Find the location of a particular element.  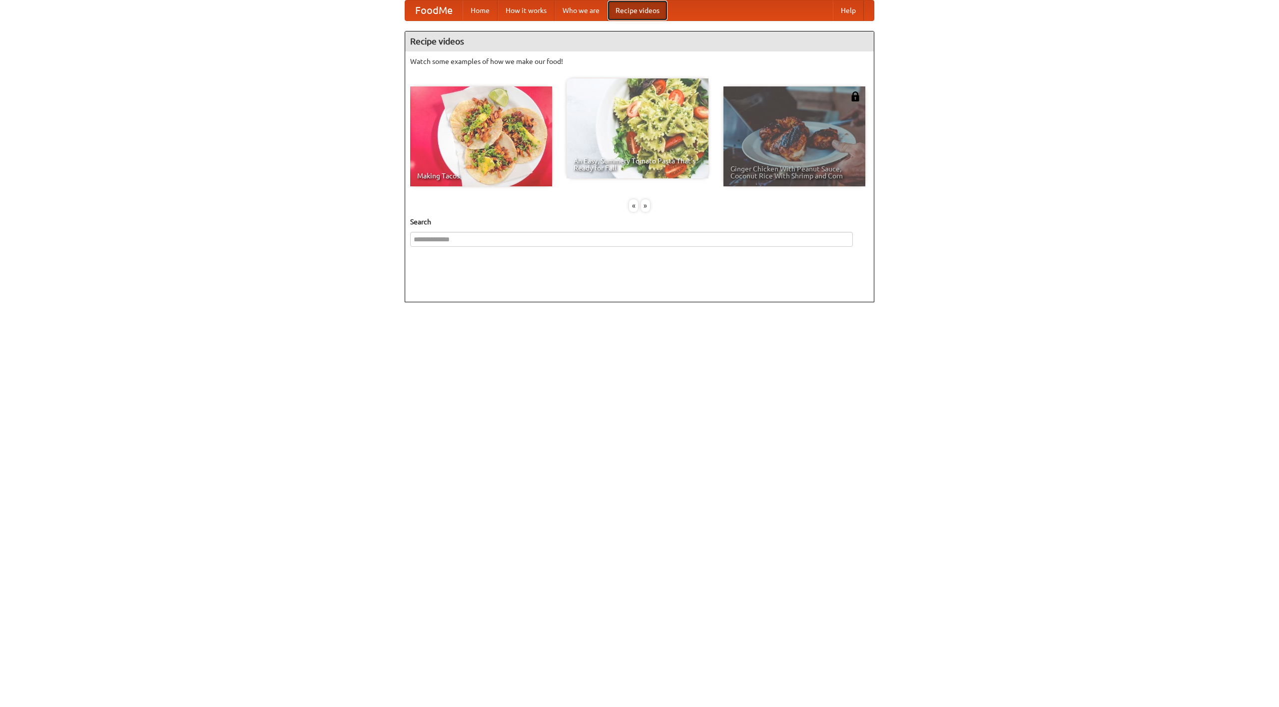

img: 483408.png is located at coordinates (855, 96).